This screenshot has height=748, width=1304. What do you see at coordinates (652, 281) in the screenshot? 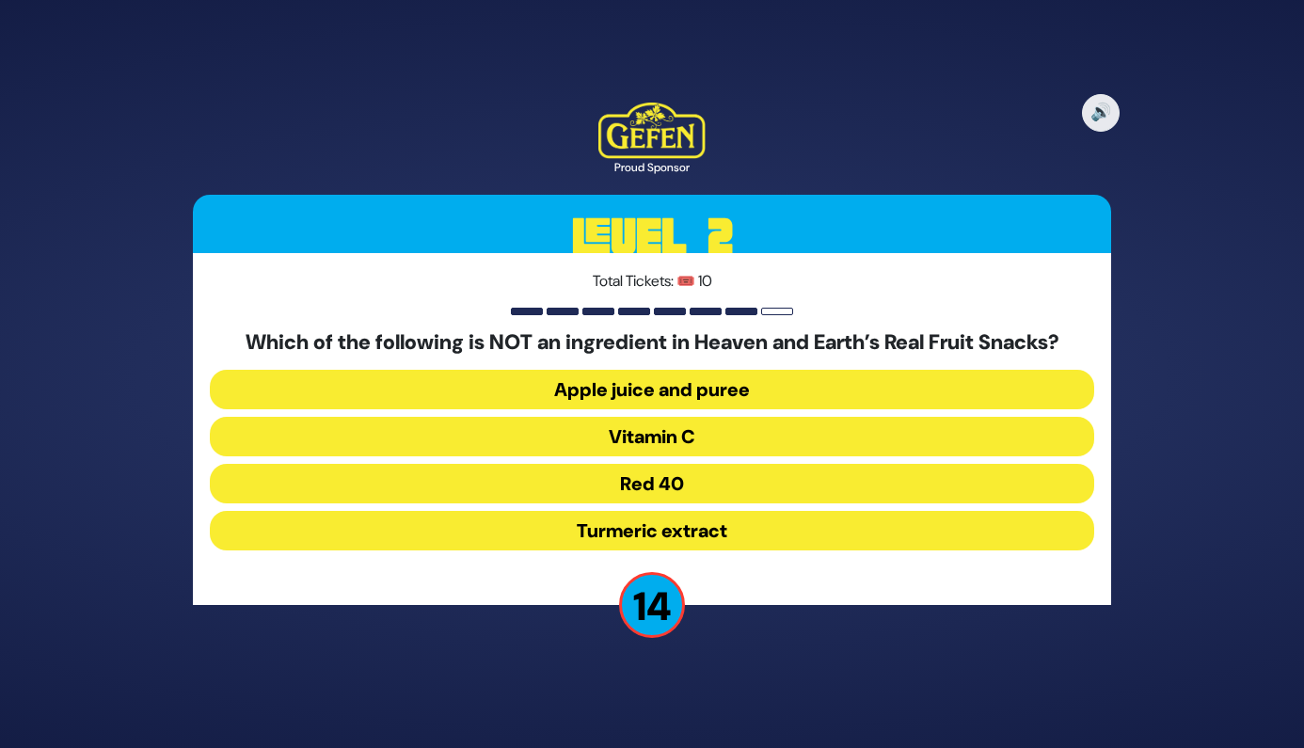
I see `p: Total Tickets: 🎟️ 10` at bounding box center [652, 281].